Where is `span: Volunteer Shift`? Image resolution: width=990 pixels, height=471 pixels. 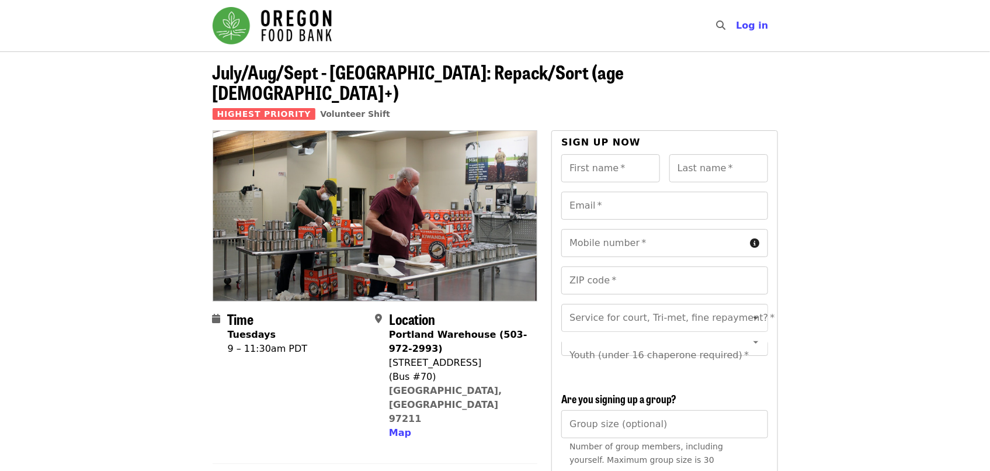 span: Volunteer Shift is located at coordinates (355, 114).